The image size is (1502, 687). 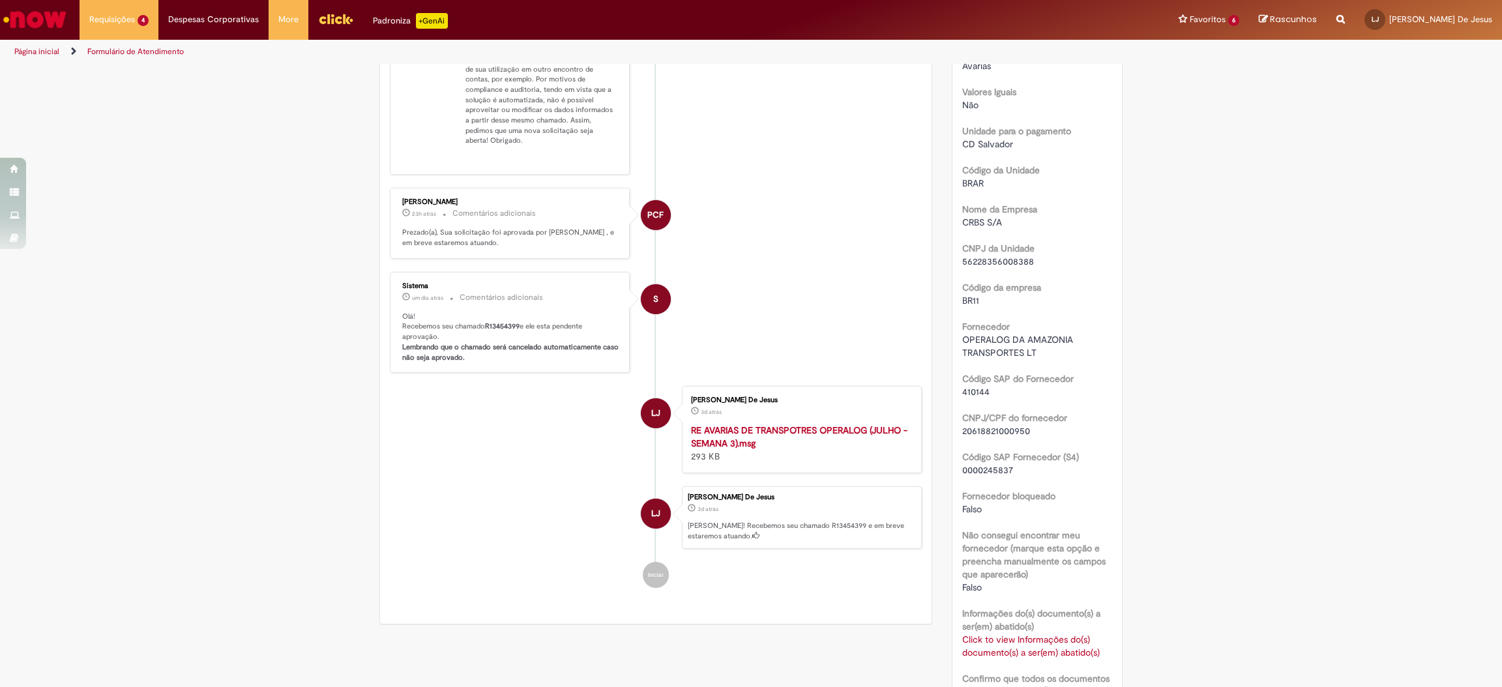 What do you see at coordinates (971, 301) in the screenshot?
I see `span: BR11` at bounding box center [971, 301].